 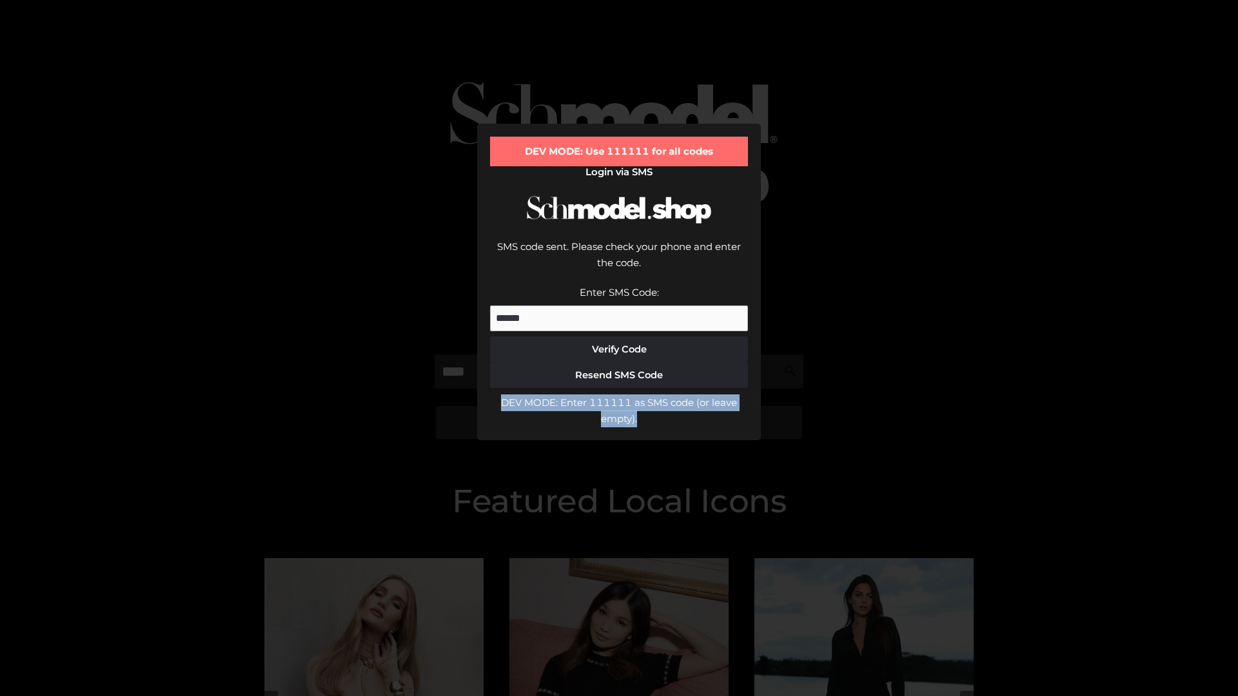 I want to click on button: Resend SMS Code, so click(x=619, y=375).